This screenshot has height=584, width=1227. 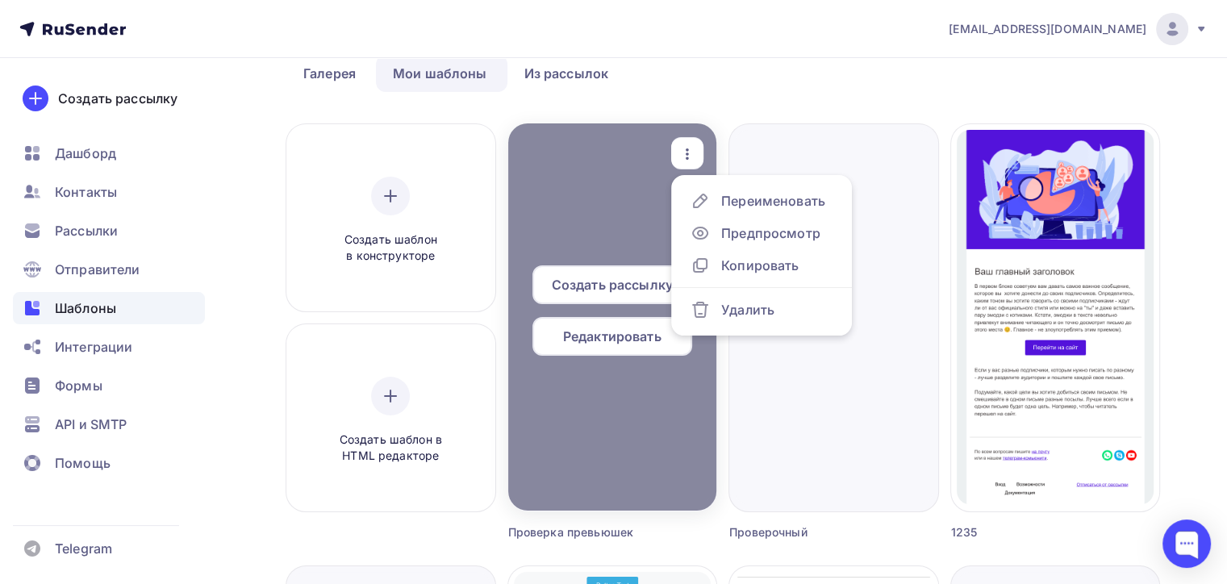 What do you see at coordinates (391, 448) in the screenshot?
I see `span: Создать шаблон в HTML редакторе` at bounding box center [391, 448].